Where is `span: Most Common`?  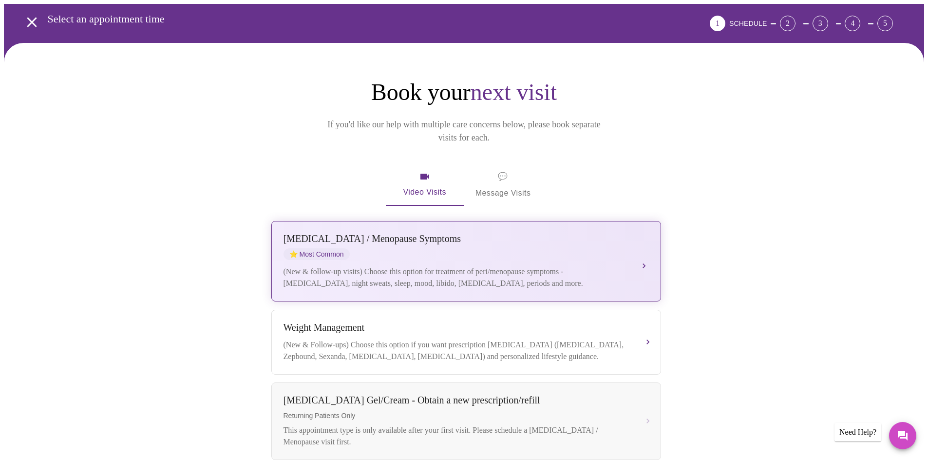
span: Most Common is located at coordinates (317, 254).